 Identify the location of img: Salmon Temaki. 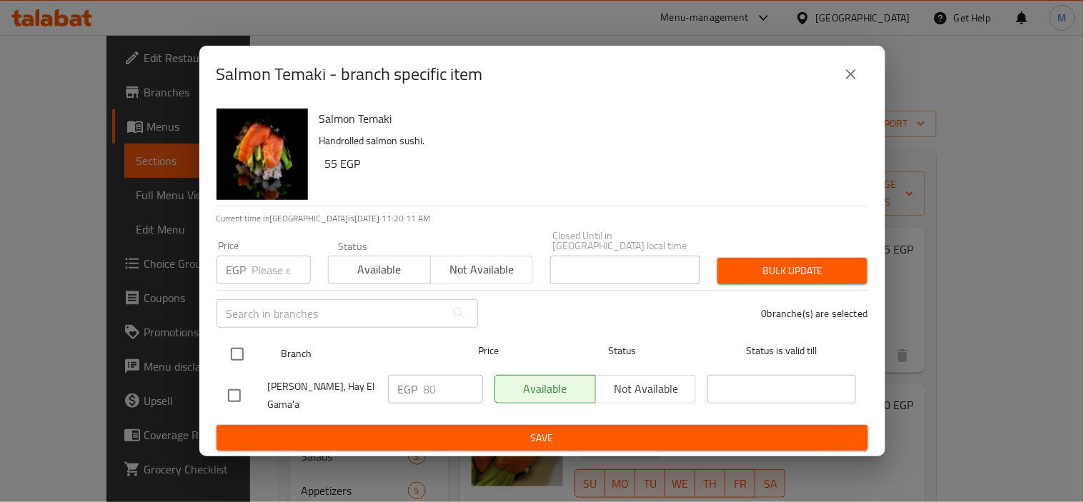
(262, 154).